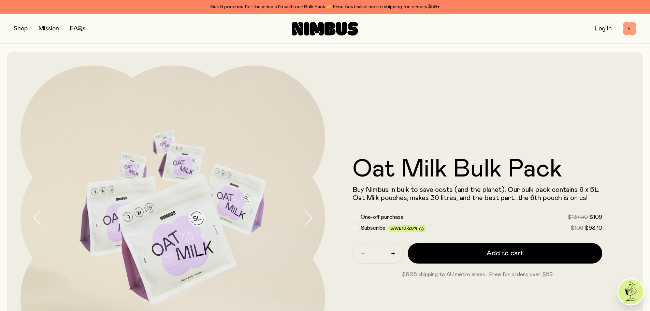 The height and width of the screenshot is (311, 650). What do you see at coordinates (325, 7) in the screenshot?
I see `div: Get 6 pouches for the price of 5 with our Bulk Pack ✨ Free Australian metro shipping for orders $59+` at bounding box center [325, 7].